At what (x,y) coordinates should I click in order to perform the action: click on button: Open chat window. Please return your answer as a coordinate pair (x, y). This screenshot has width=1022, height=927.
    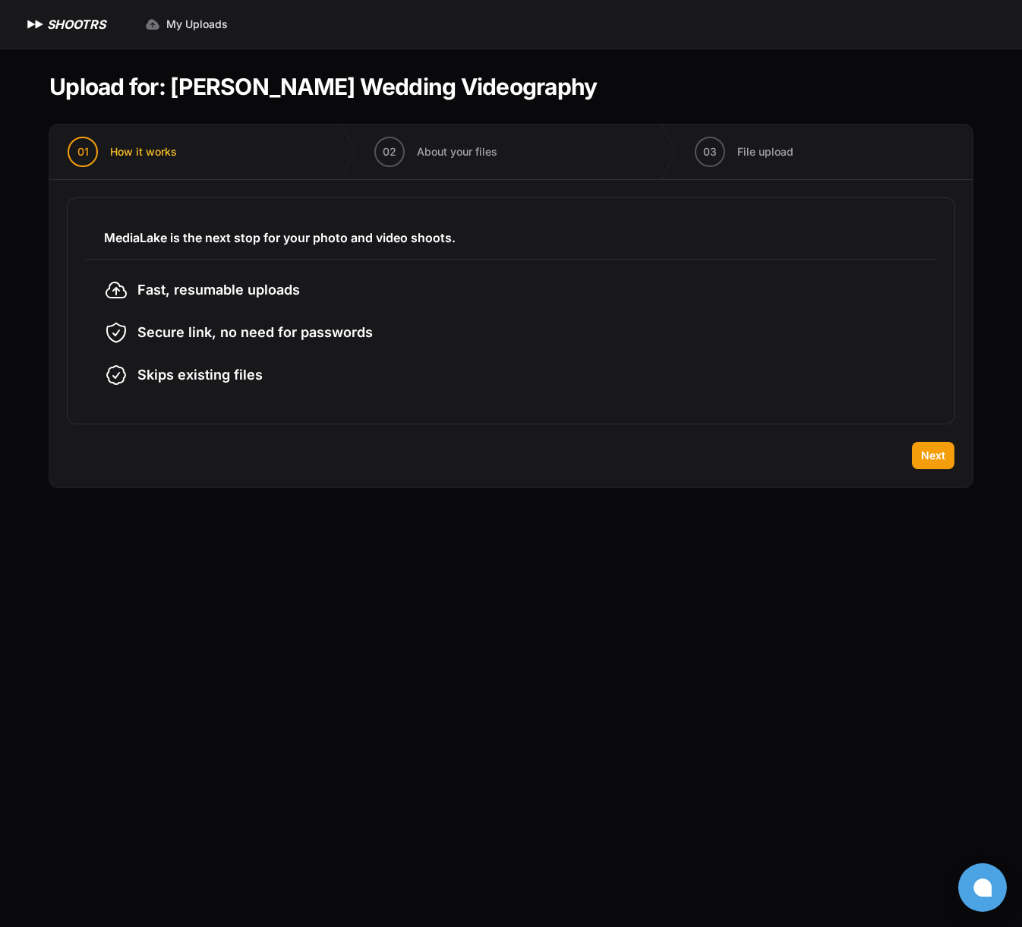
    Looking at the image, I should click on (982, 888).